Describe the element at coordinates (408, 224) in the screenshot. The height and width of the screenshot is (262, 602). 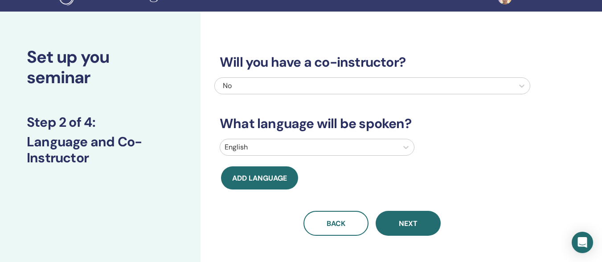
I see `button: Next` at that location.